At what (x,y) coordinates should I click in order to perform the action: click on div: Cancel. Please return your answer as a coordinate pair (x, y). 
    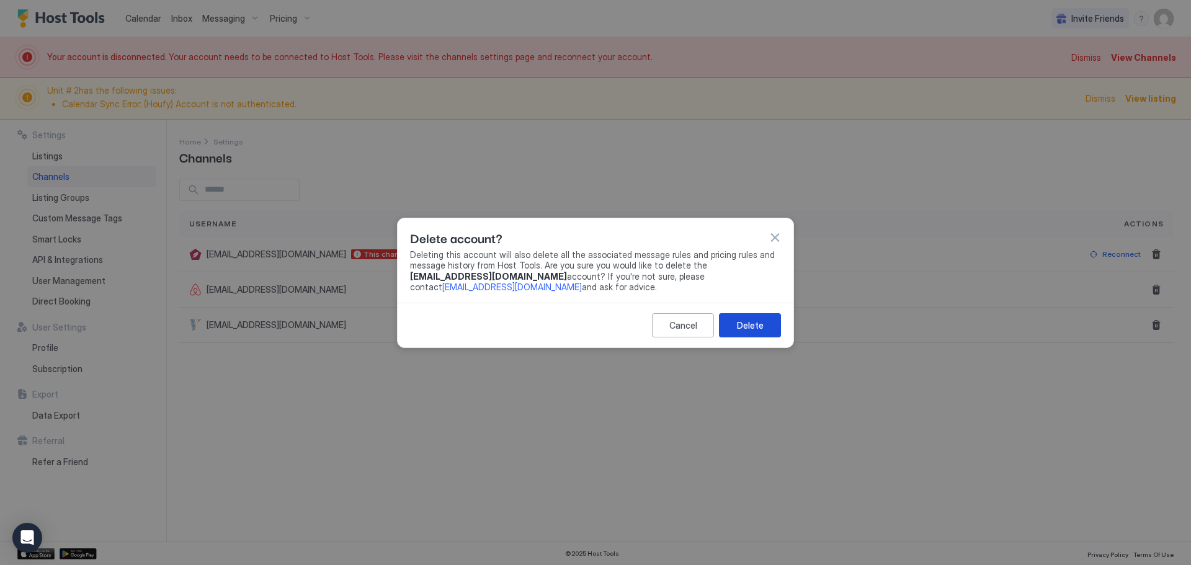
    Looking at the image, I should click on (683, 325).